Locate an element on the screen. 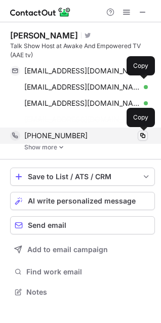 The width and height of the screenshot is (161, 323). span: AI write personalized message is located at coordinates (81, 201).